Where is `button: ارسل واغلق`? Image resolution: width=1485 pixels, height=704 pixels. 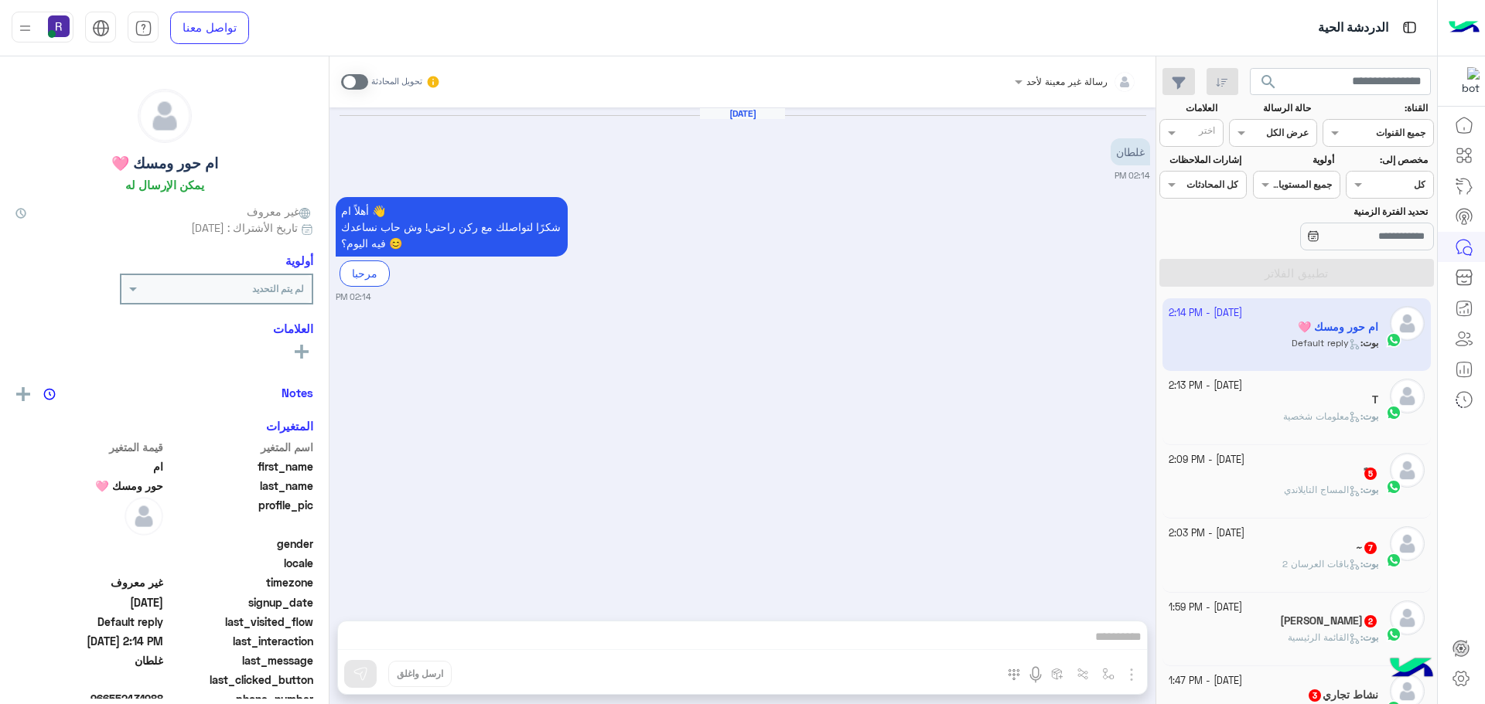 button: ارسل واغلق is located at coordinates (420, 674).